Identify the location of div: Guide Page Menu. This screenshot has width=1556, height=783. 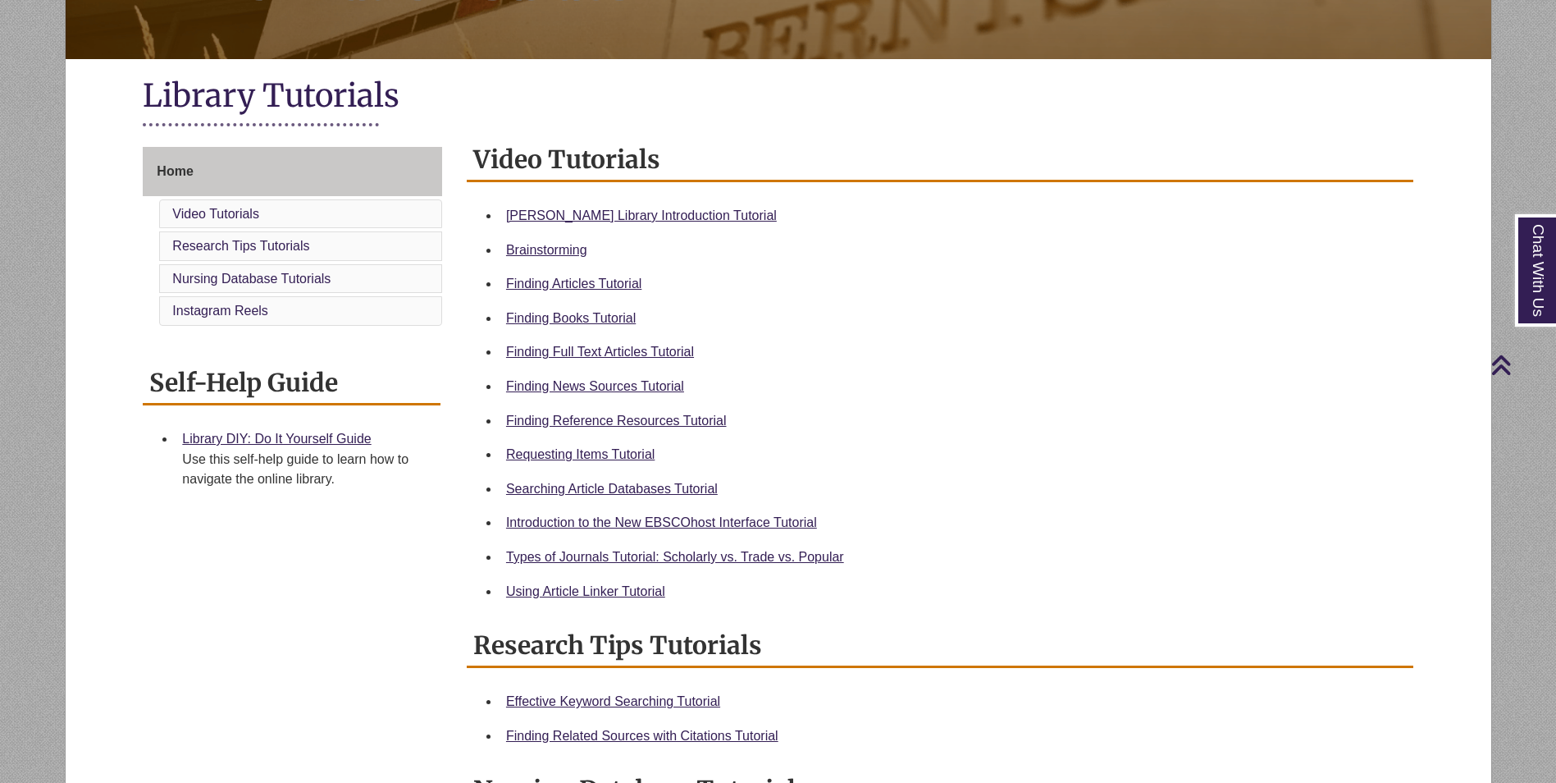
(292, 238).